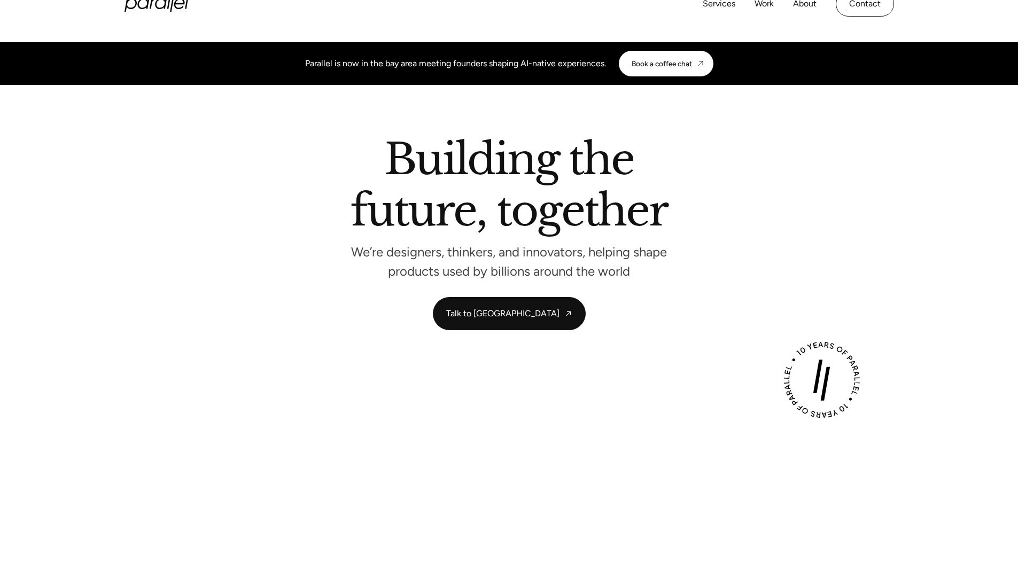 Image resolution: width=1018 pixels, height=577 pixels. Describe the element at coordinates (509, 187) in the screenshot. I see `h2: Building the future, together` at that location.